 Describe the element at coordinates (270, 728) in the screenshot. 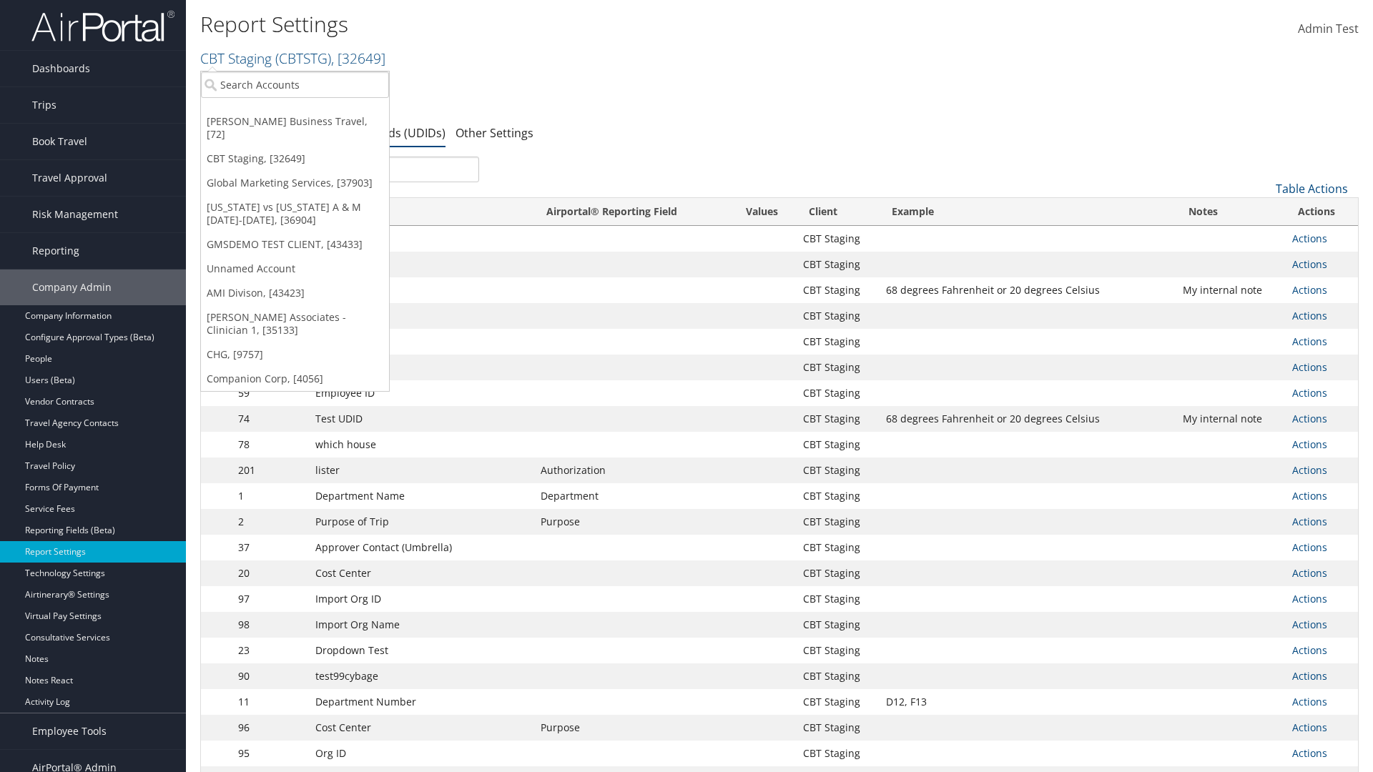

I see `td: 96` at that location.